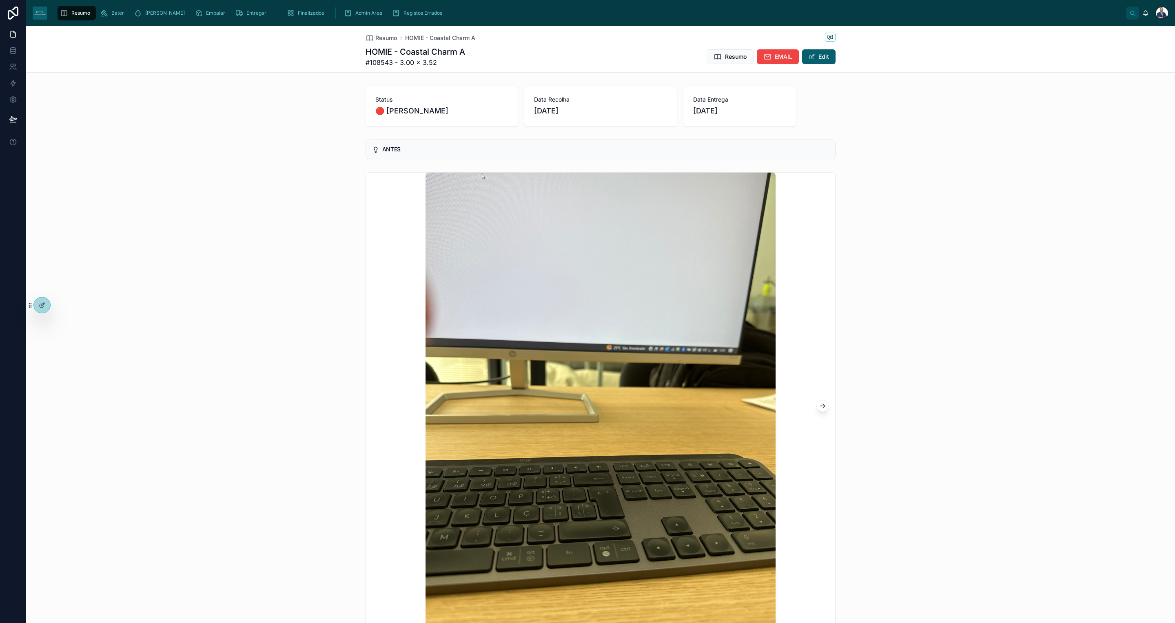 The width and height of the screenshot is (1175, 623). I want to click on span: Entregar, so click(256, 13).